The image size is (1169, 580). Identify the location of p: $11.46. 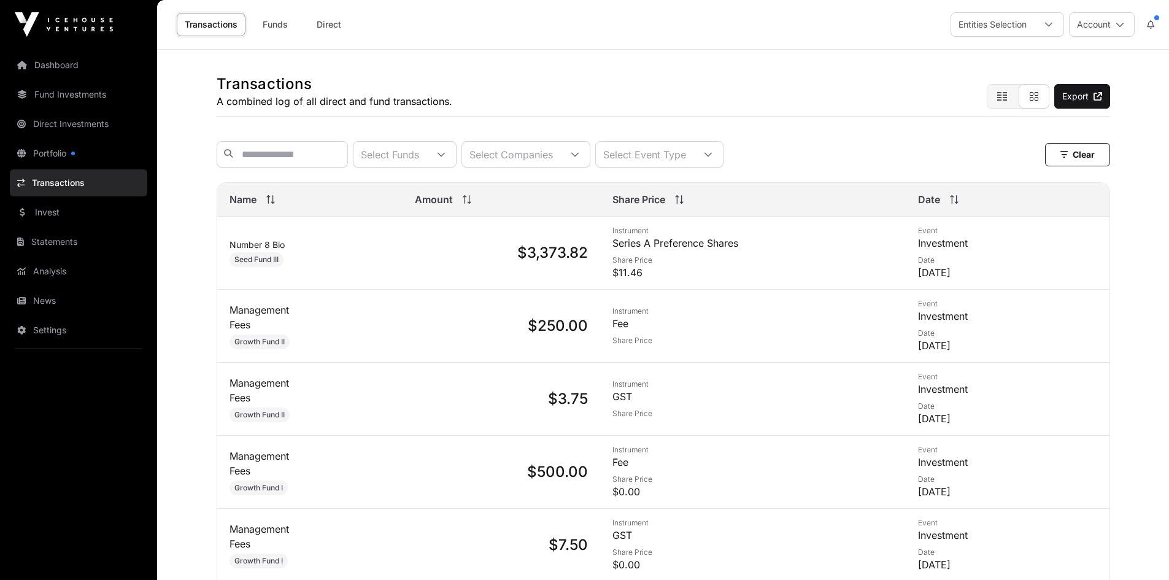
(753, 273).